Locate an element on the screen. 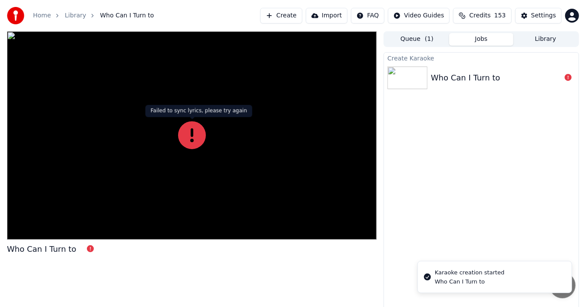 This screenshot has height=307, width=586. button: Jobs is located at coordinates (481, 39).